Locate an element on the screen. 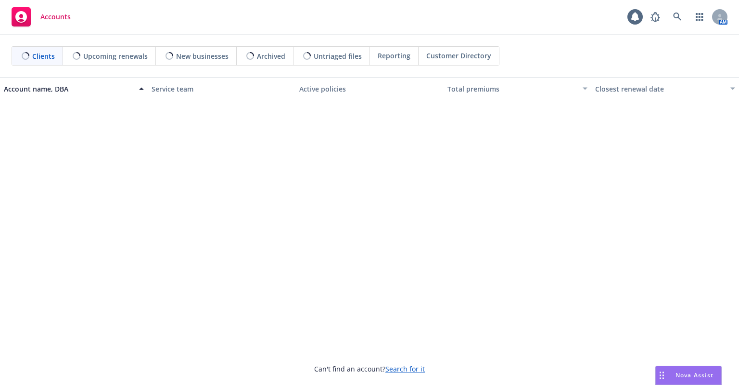 The height and width of the screenshot is (385, 739). div: Service team is located at coordinates (221, 89).